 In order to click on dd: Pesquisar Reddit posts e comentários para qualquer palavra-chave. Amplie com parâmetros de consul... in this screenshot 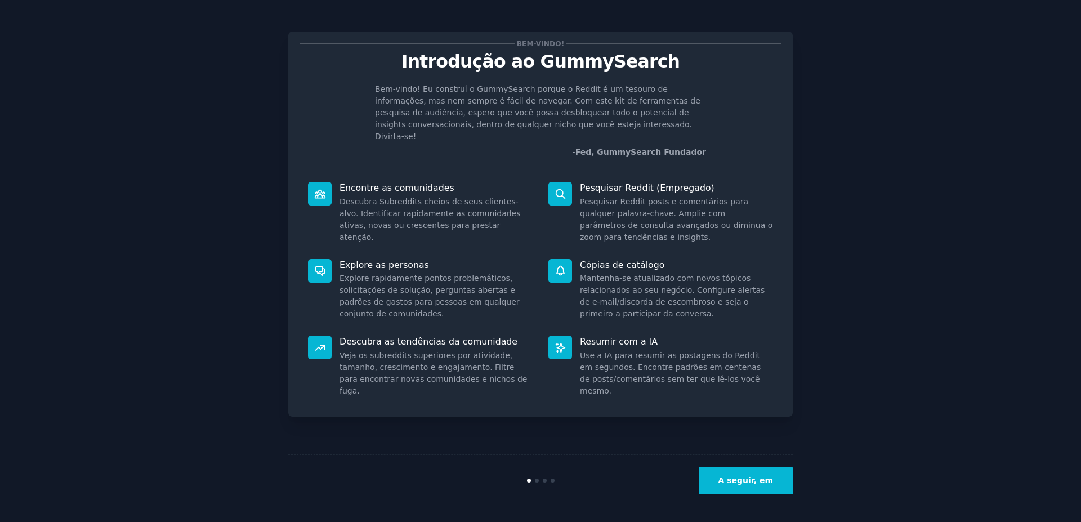, I will do `click(676, 220)`.